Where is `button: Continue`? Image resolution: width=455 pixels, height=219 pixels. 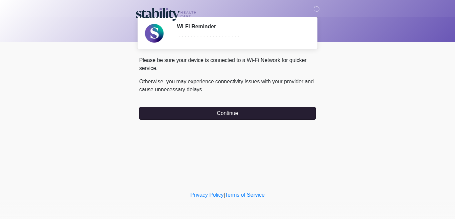
button: Continue is located at coordinates (227, 113).